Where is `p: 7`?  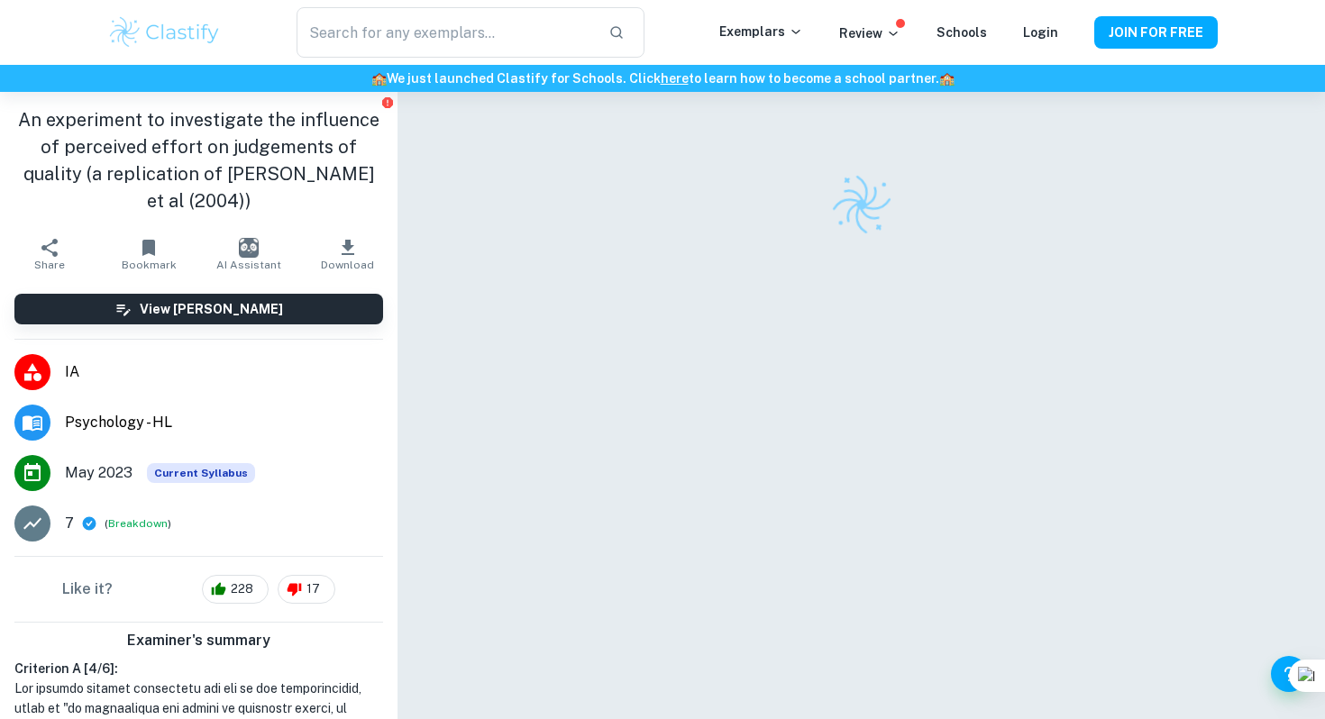
p: 7 is located at coordinates (69, 524).